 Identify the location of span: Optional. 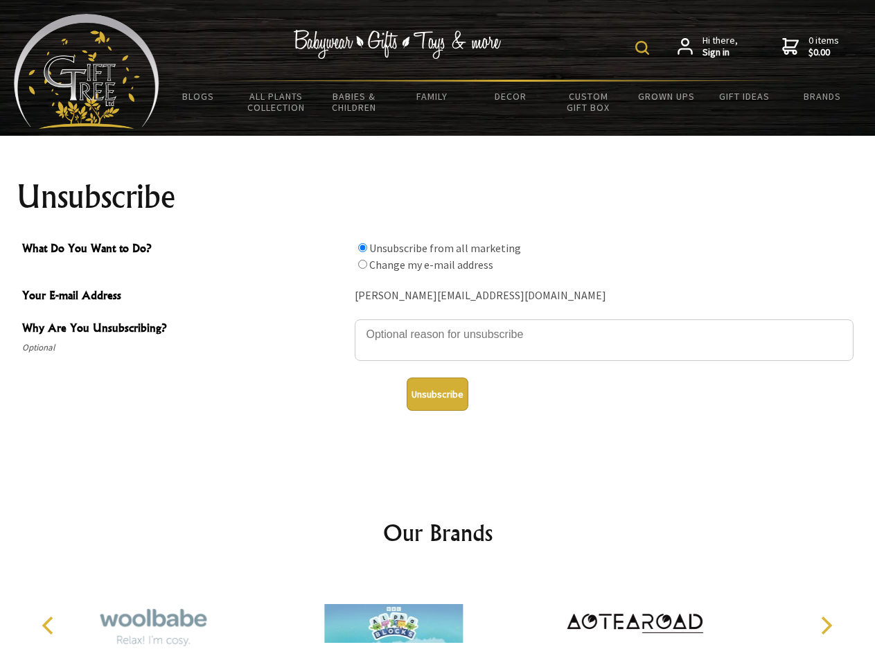
(185, 348).